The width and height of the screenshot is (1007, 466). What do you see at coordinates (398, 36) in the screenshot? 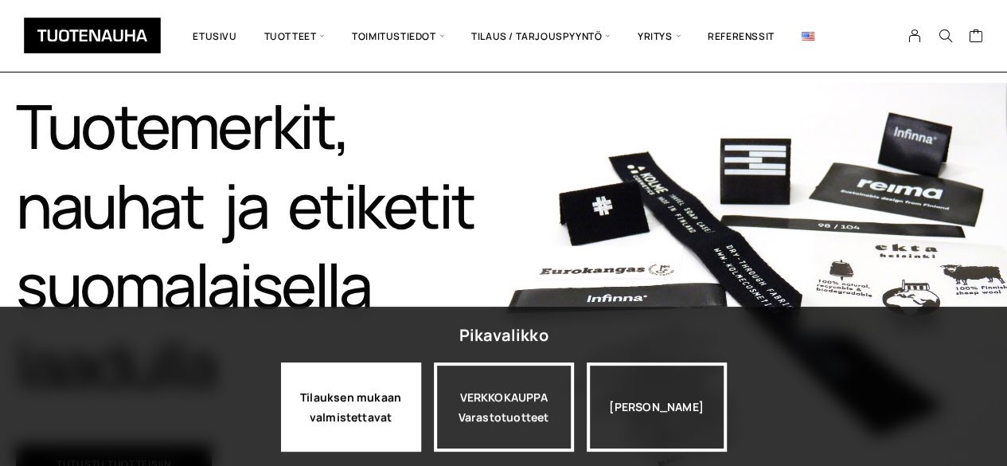
I see `span: Toimitustiedot` at bounding box center [398, 36].